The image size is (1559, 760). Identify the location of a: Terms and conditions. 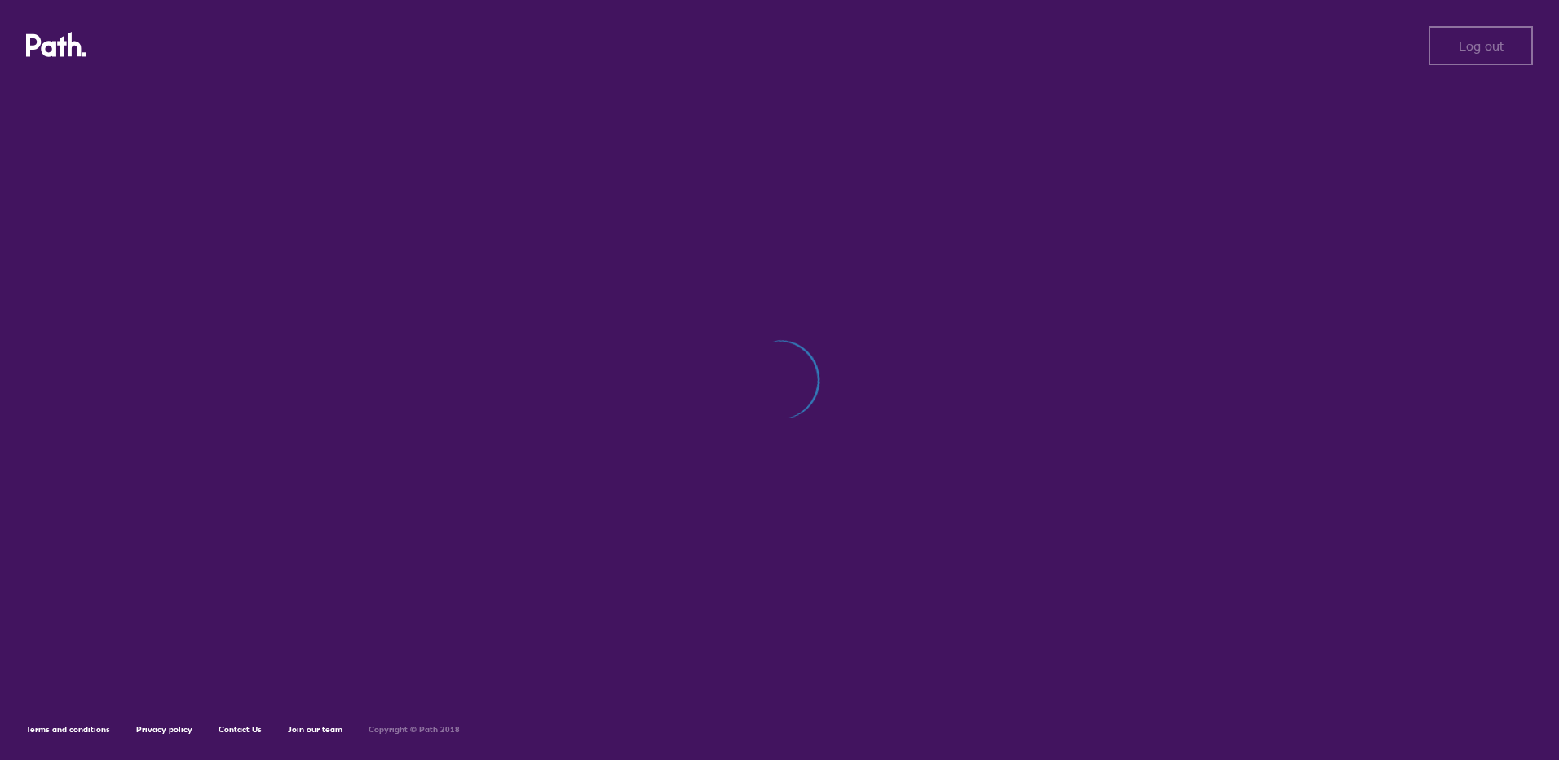
(68, 729).